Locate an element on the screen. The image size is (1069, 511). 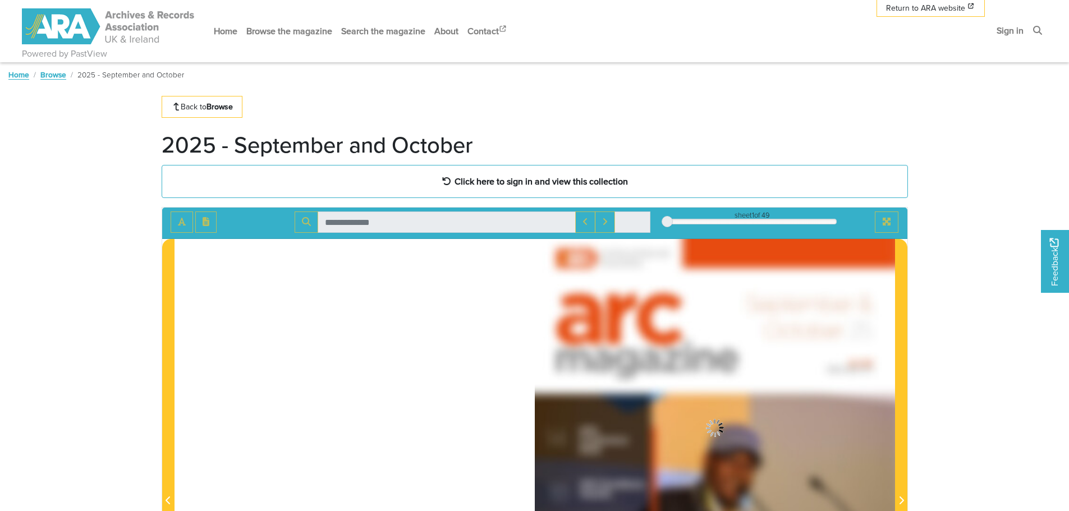
span: 1 is located at coordinates (753, 215).